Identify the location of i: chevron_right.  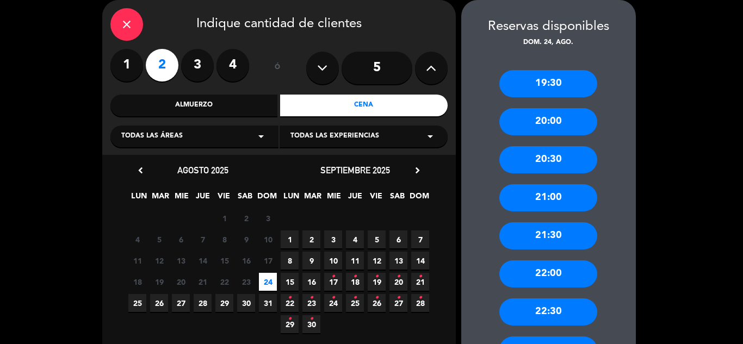
(417, 170).